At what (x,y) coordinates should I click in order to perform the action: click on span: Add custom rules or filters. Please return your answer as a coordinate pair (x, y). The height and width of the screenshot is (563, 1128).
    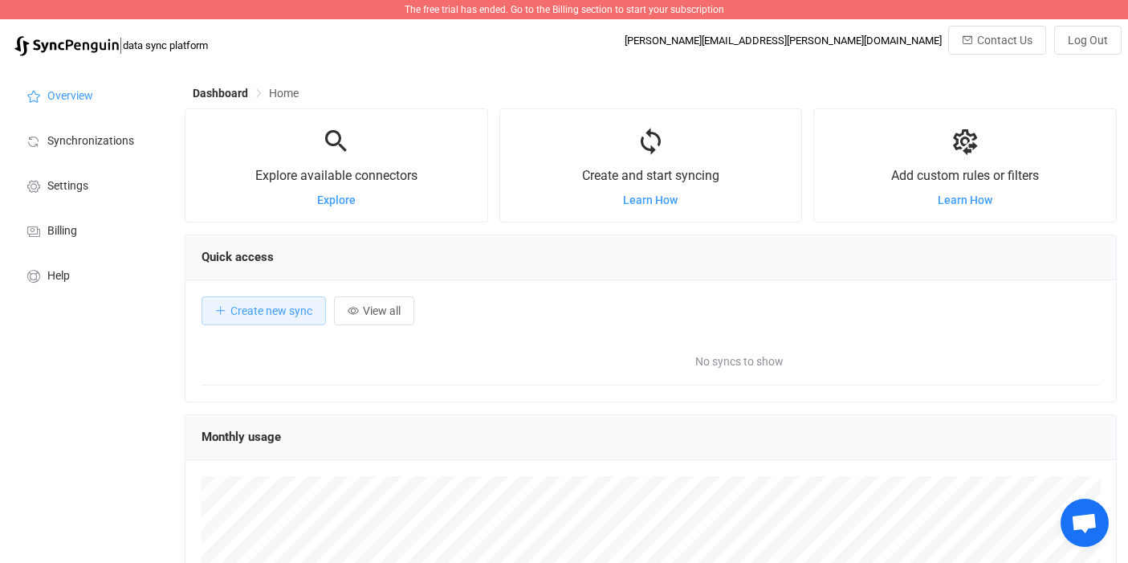
    Looking at the image, I should click on (965, 175).